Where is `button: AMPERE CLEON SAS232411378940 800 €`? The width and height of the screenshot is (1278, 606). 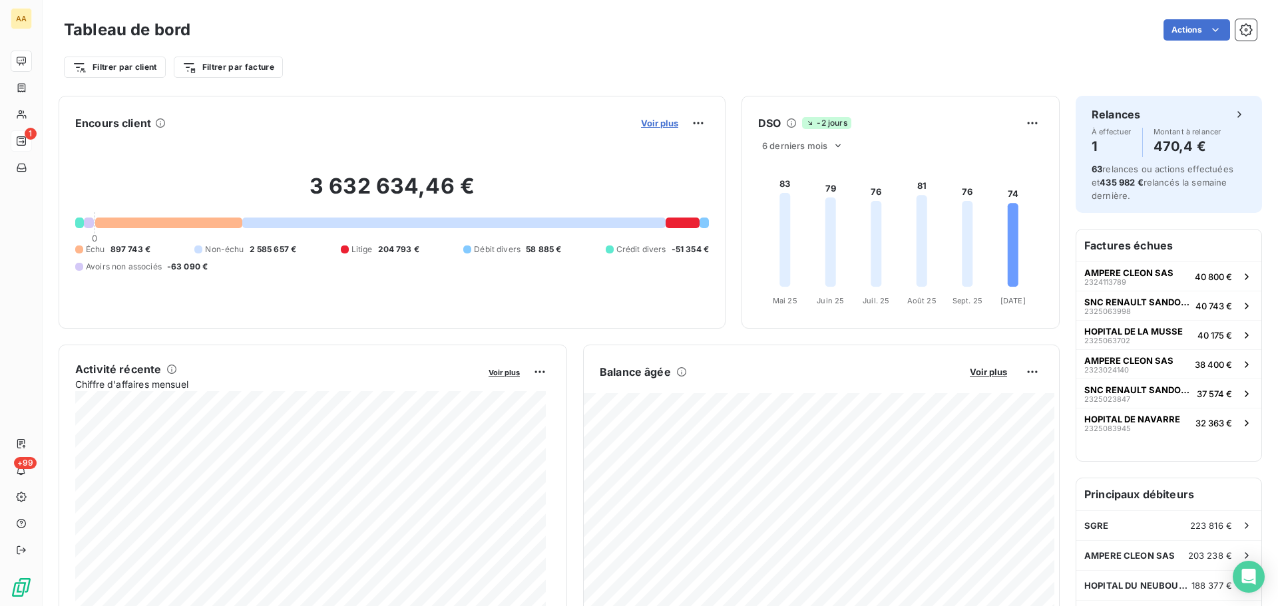
button: AMPERE CLEON SAS232411378940 800 € is located at coordinates (1169, 276).